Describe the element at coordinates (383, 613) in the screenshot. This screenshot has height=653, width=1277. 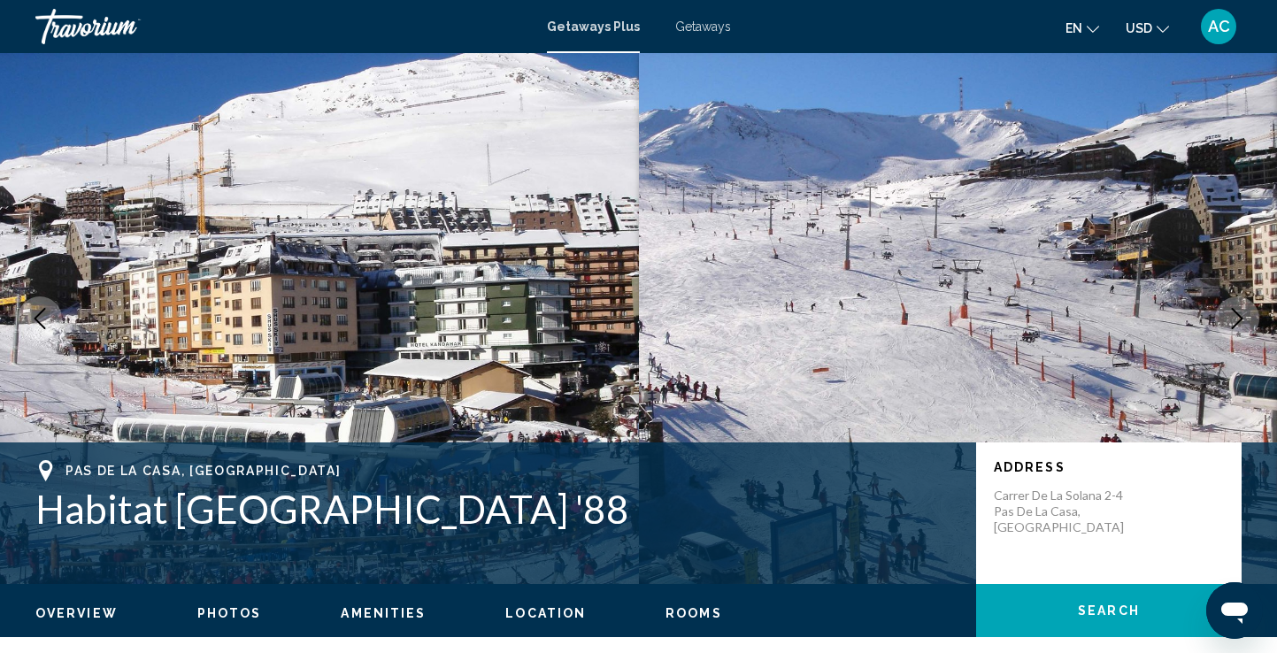
I see `span: Amenities` at that location.